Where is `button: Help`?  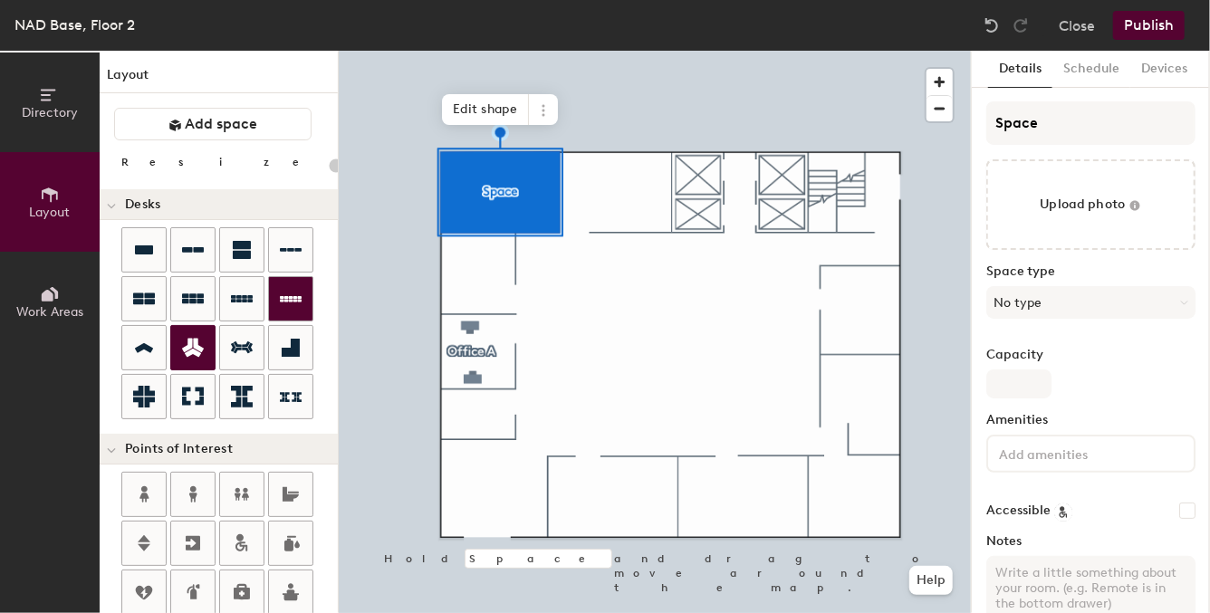 button: Help is located at coordinates (931, 581).